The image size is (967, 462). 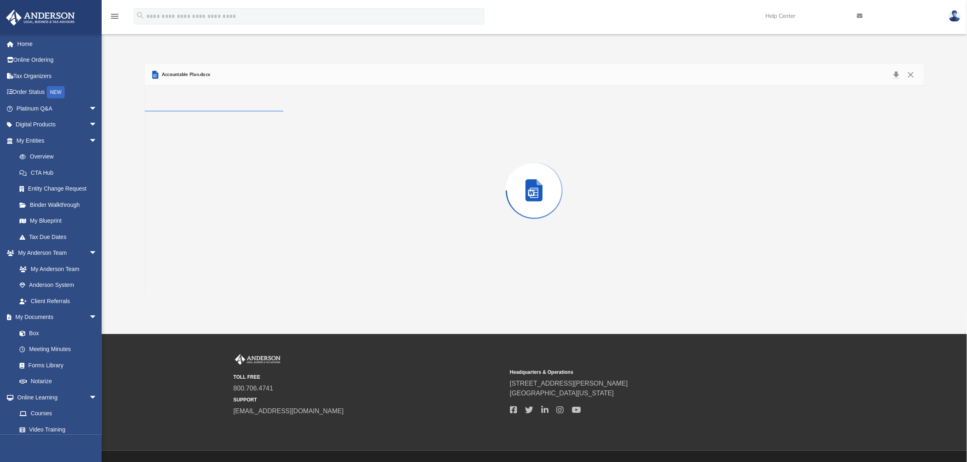 I want to click on a: Digital Productsarrow_drop_down, so click(x=57, y=125).